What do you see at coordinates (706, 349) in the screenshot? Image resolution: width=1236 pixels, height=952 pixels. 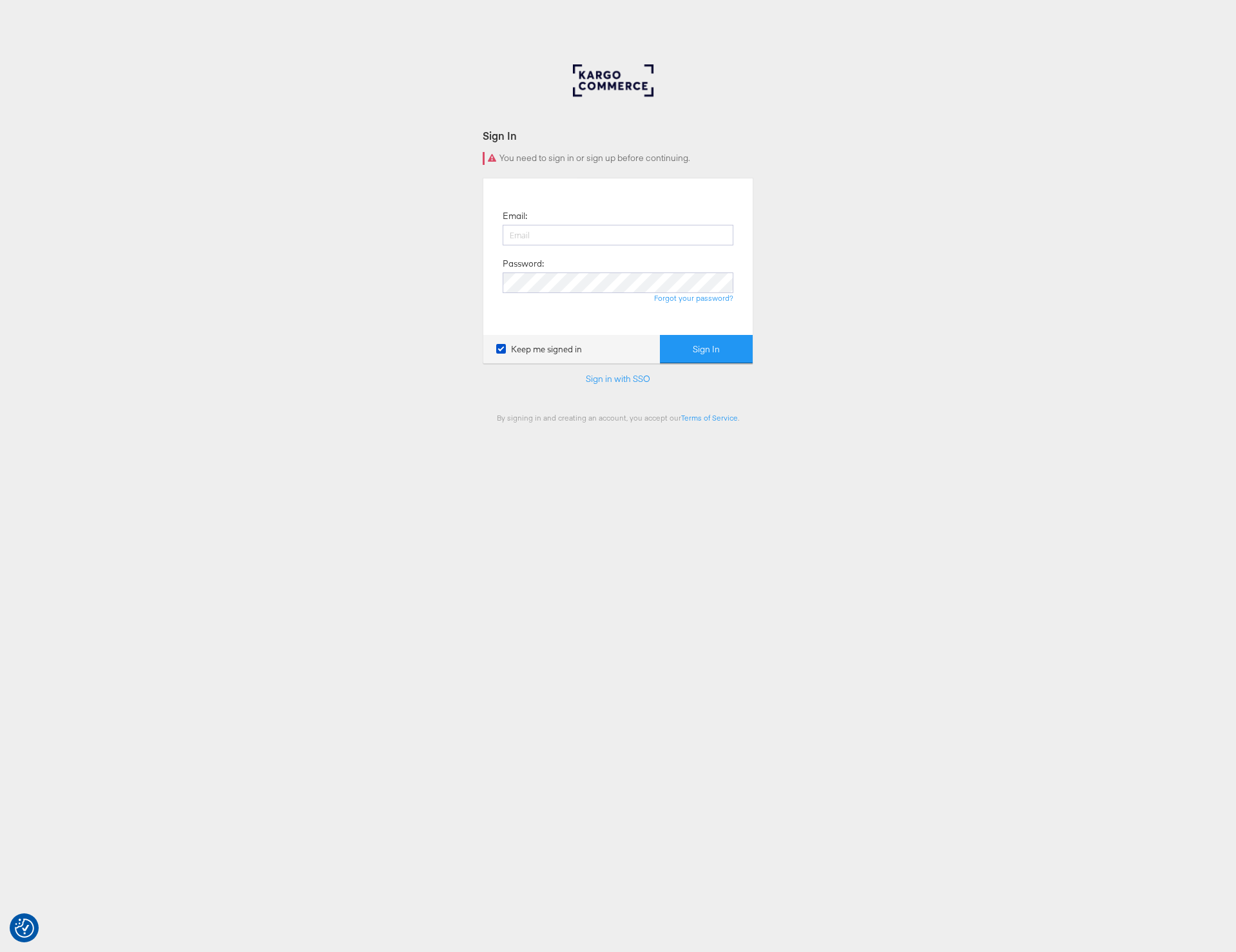 I see `button: Sign In` at bounding box center [706, 349].